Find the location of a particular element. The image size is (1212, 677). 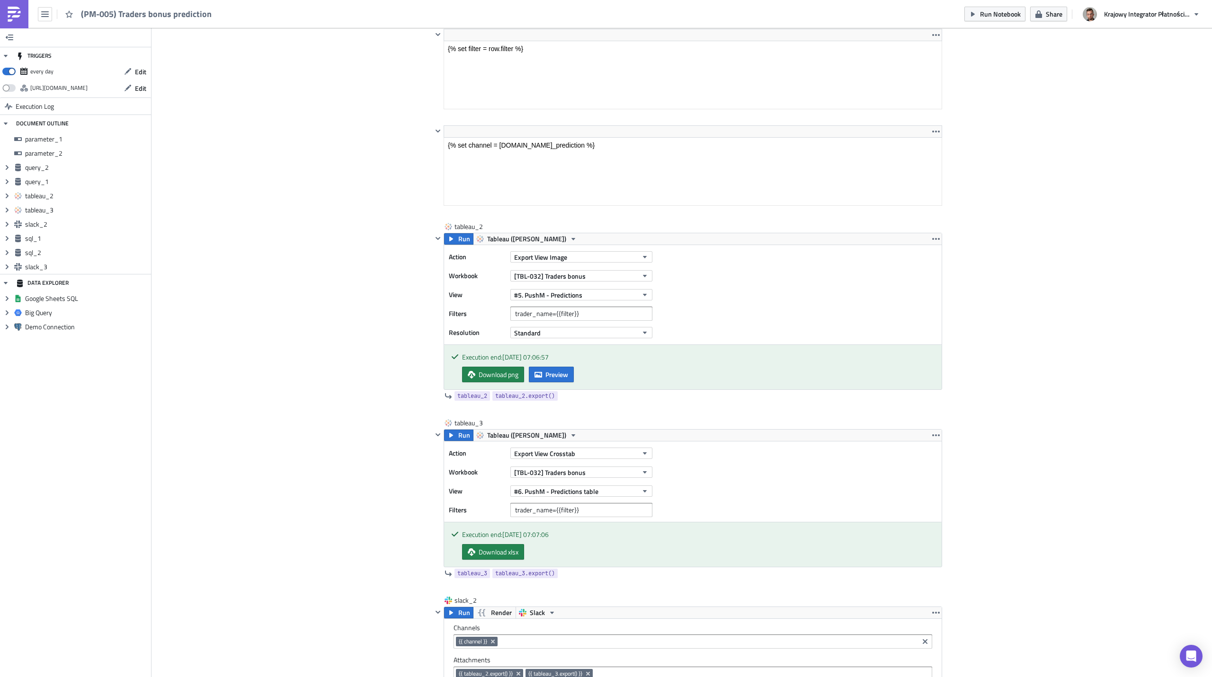

a: tableau_3.export() is located at coordinates (525, 574).